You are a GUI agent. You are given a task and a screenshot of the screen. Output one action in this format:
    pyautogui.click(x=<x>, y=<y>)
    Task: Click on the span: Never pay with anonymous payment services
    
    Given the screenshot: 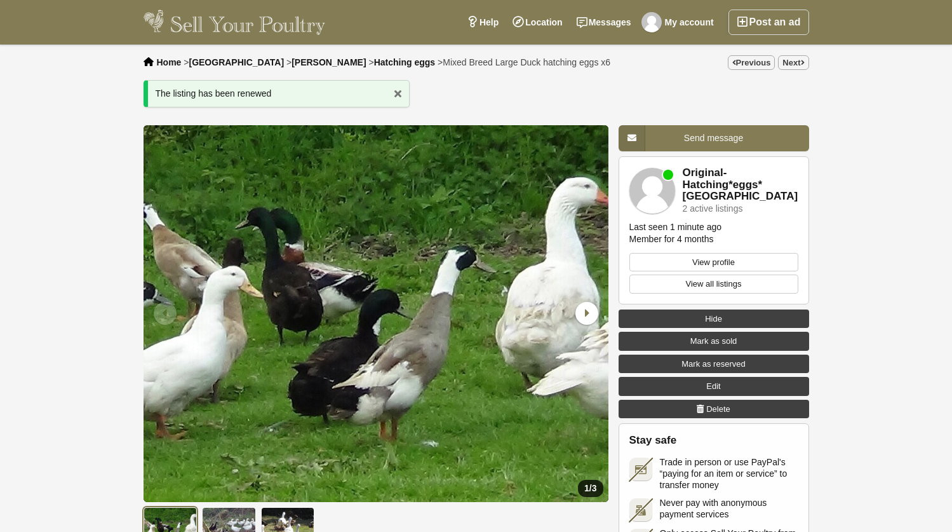 What is the action you would take?
    pyautogui.click(x=729, y=508)
    